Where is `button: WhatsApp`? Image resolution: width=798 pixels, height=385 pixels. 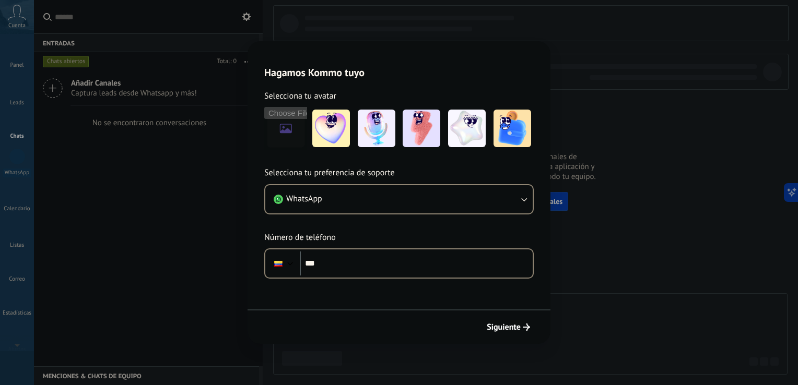 button: WhatsApp is located at coordinates (399, 199).